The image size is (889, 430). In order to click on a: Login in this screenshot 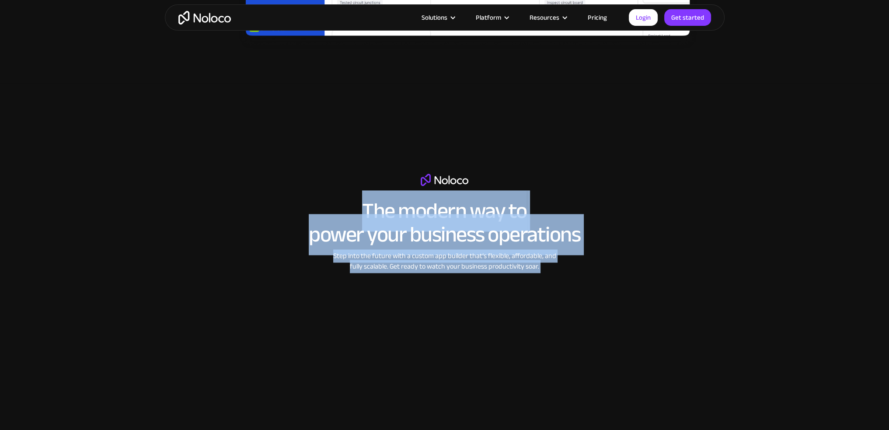, I will do `click(643, 17)`.